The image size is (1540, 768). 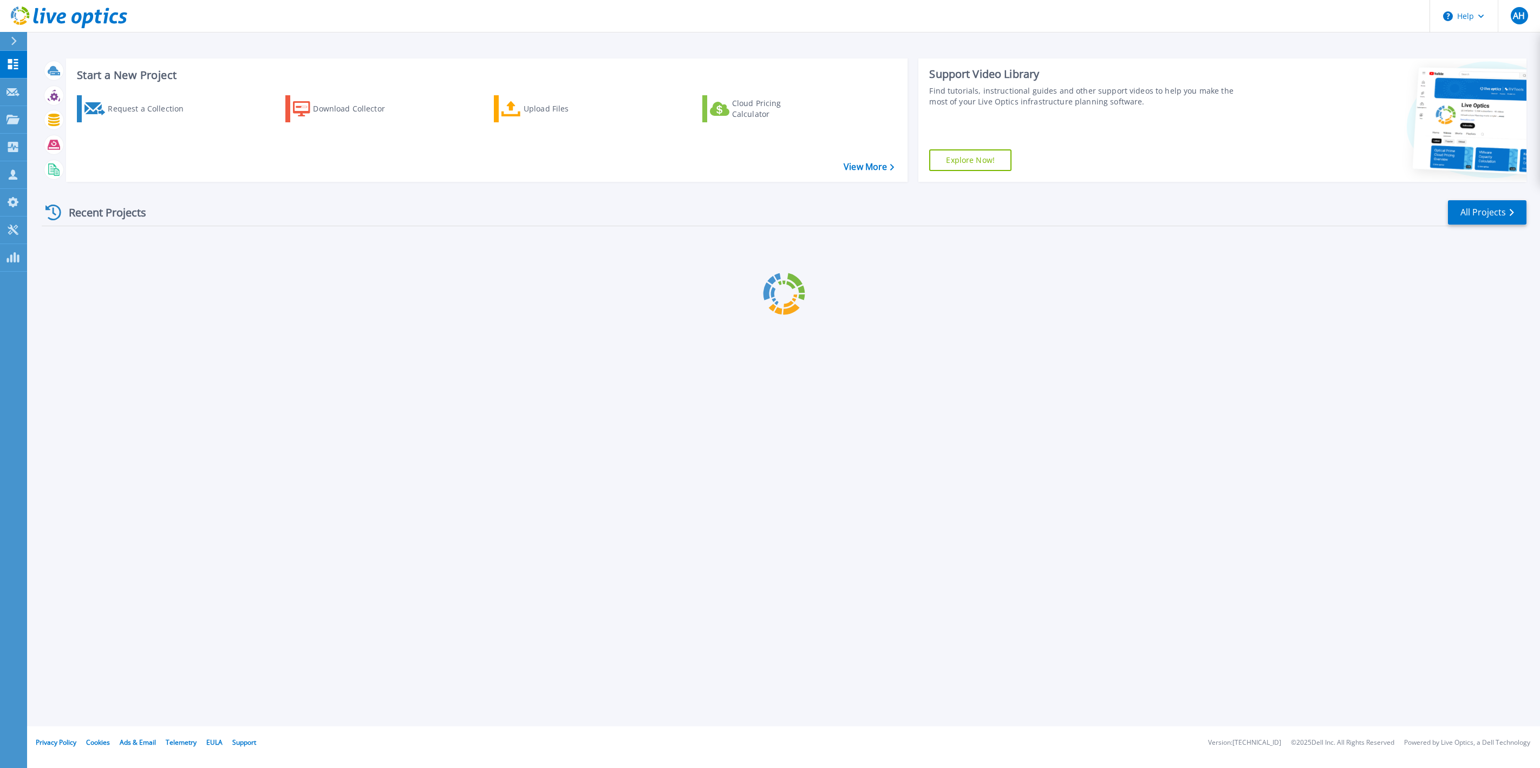 I want to click on a: Request a Collection, so click(x=137, y=109).